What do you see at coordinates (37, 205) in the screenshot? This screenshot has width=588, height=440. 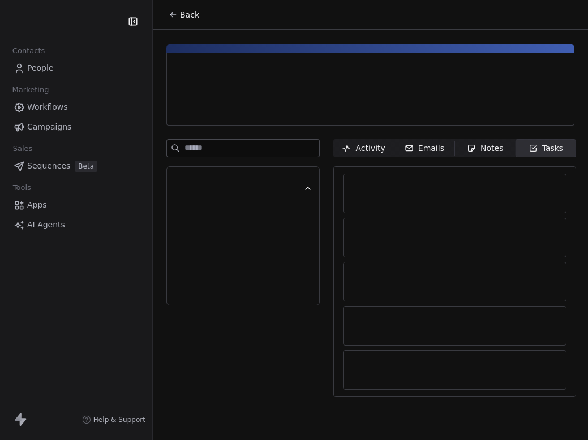 I see `span: Apps` at bounding box center [37, 205].